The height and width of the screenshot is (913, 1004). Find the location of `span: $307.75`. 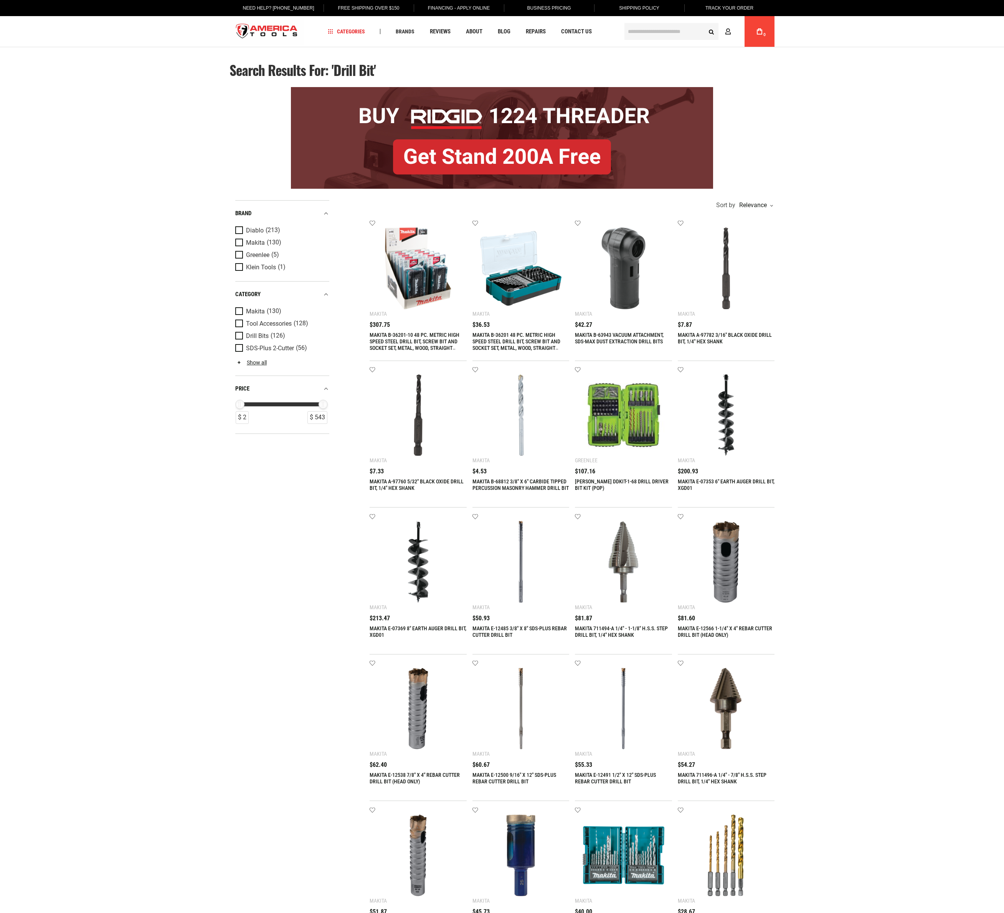

span: $307.75 is located at coordinates (380, 325).